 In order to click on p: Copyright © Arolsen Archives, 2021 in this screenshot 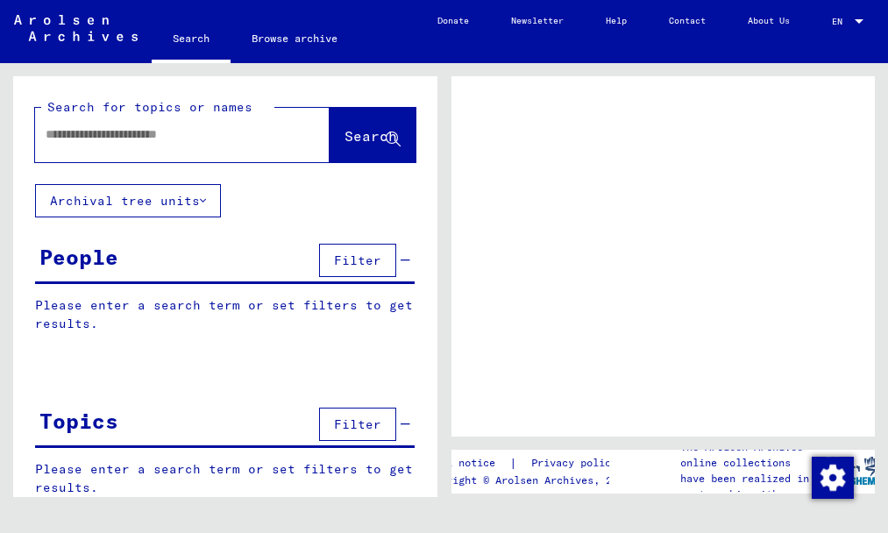, I will do `click(529, 480)`.